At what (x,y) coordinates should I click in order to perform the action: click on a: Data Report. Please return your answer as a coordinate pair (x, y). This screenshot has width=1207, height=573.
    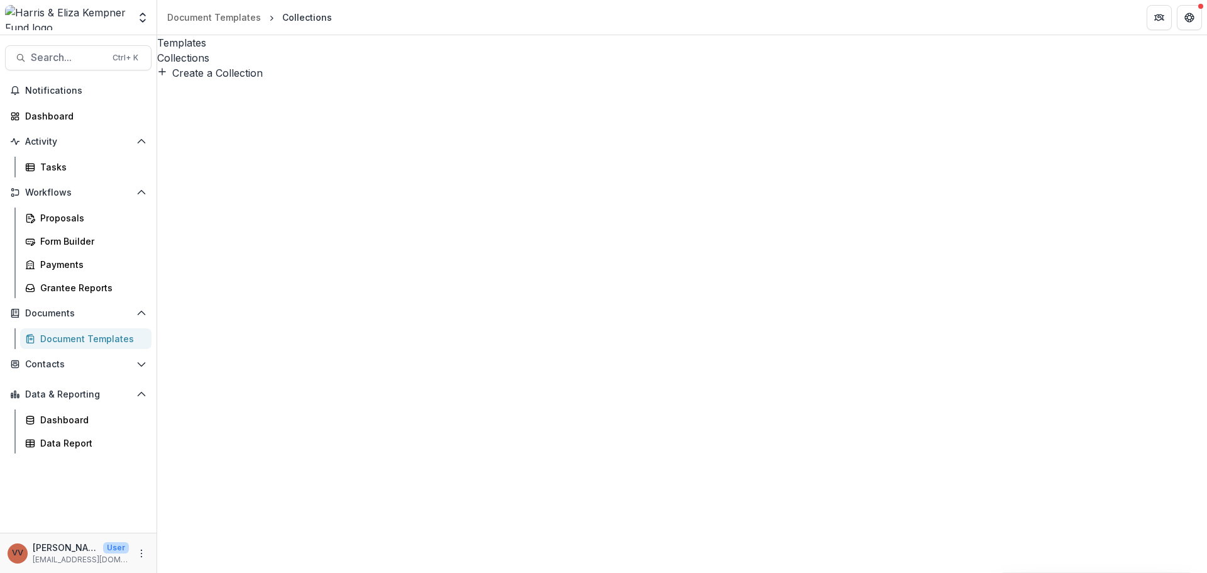
    Looking at the image, I should click on (86, 443).